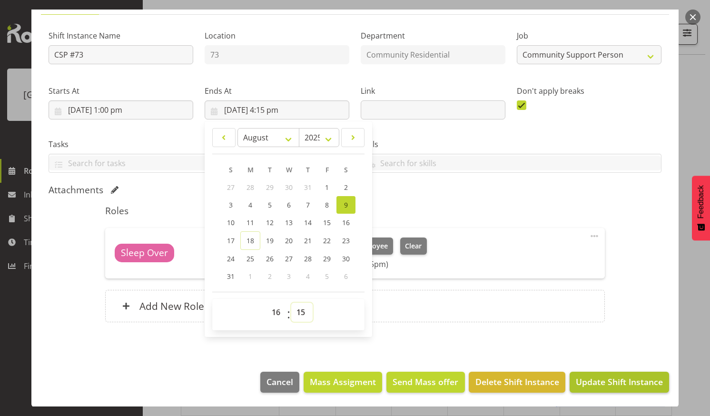 The width and height of the screenshot is (710, 416). Describe the element at coordinates (327, 187) in the screenshot. I see `a: 1` at that location.